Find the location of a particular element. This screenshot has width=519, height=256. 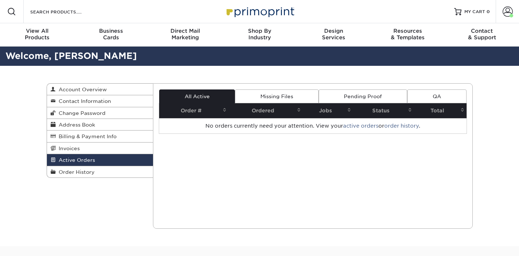

td: No orders currently need your attention. View your or . is located at coordinates (313, 126).